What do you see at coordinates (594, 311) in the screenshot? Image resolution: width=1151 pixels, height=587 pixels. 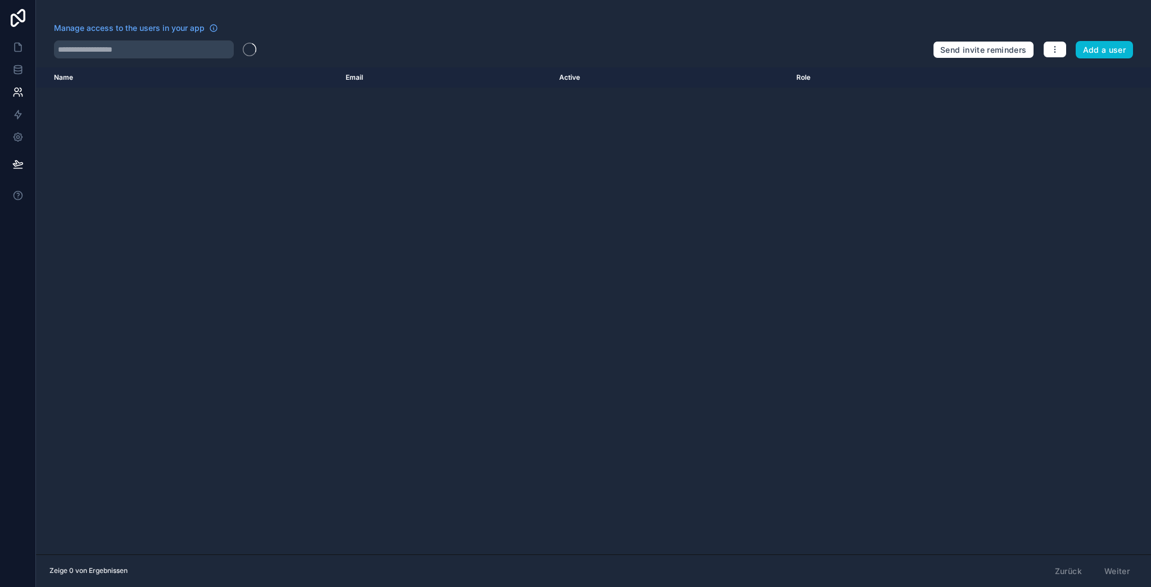 I see `div: scrollable content` at bounding box center [594, 311].